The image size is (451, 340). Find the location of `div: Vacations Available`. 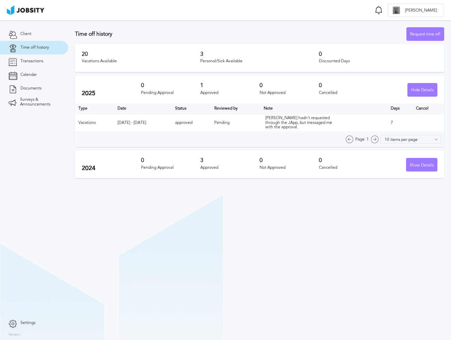

div: Vacations Available is located at coordinates (141, 61).